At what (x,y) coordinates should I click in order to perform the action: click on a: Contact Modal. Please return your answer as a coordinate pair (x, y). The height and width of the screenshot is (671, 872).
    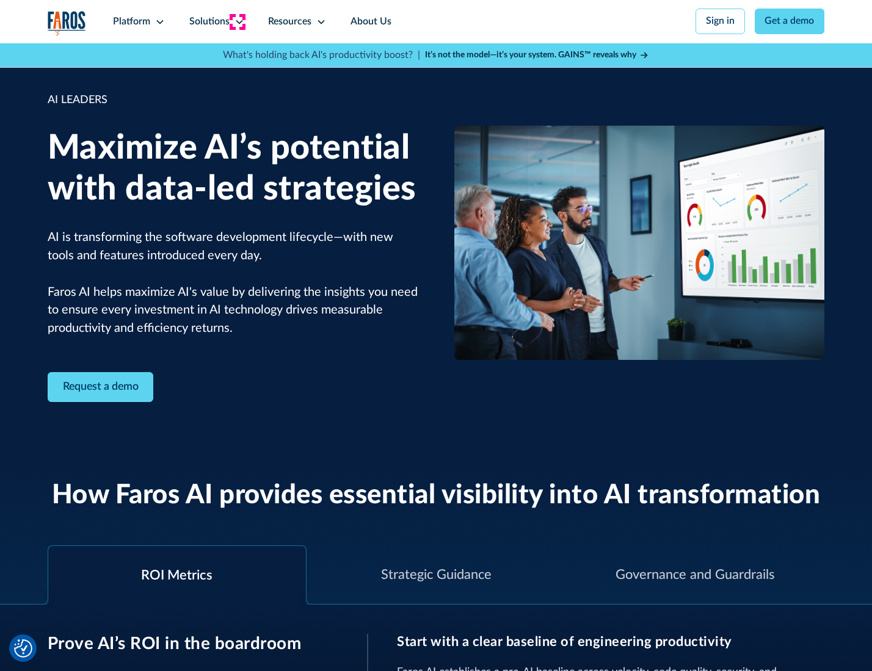
    Looking at the image, I should click on (101, 387).